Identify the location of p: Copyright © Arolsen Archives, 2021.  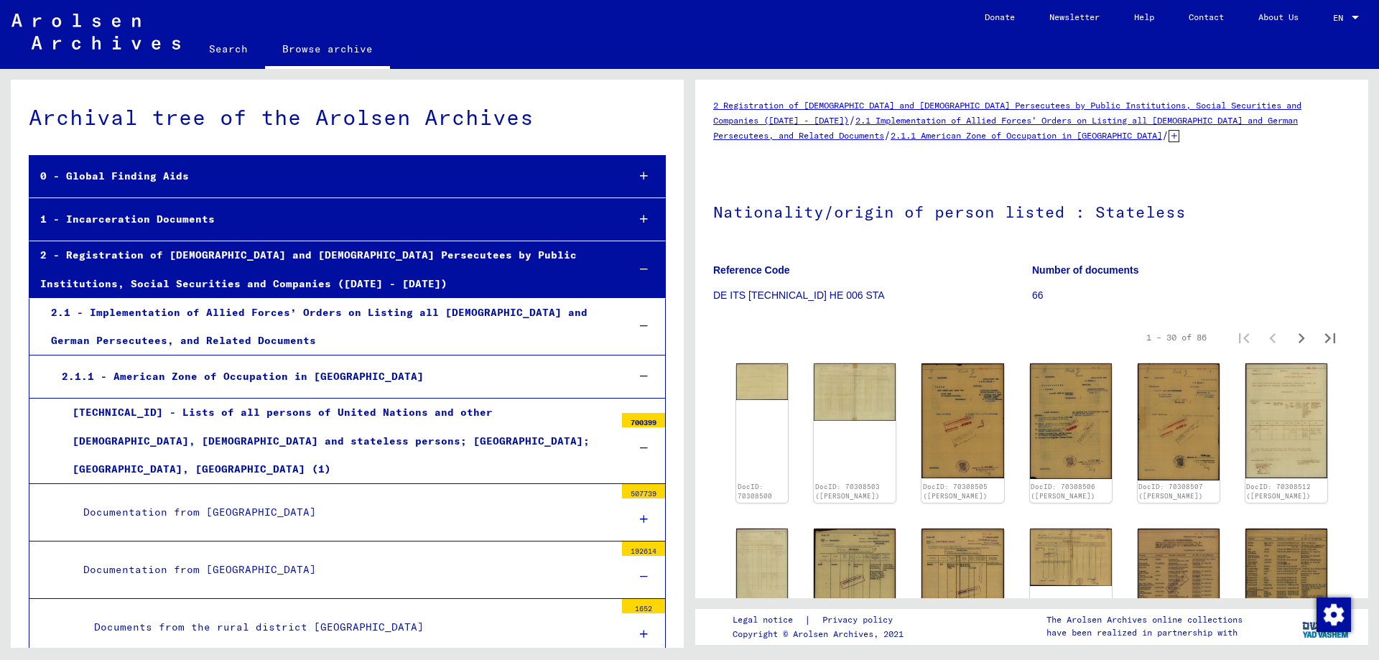
(821, 634).